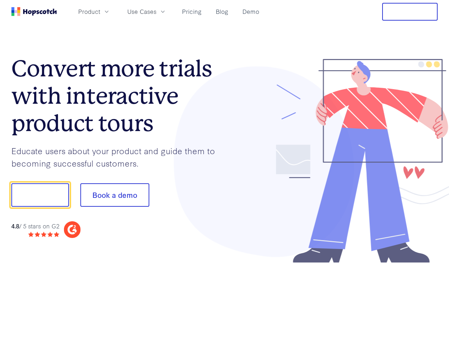 This screenshot has width=449, height=341. I want to click on a: Home, so click(34, 11).